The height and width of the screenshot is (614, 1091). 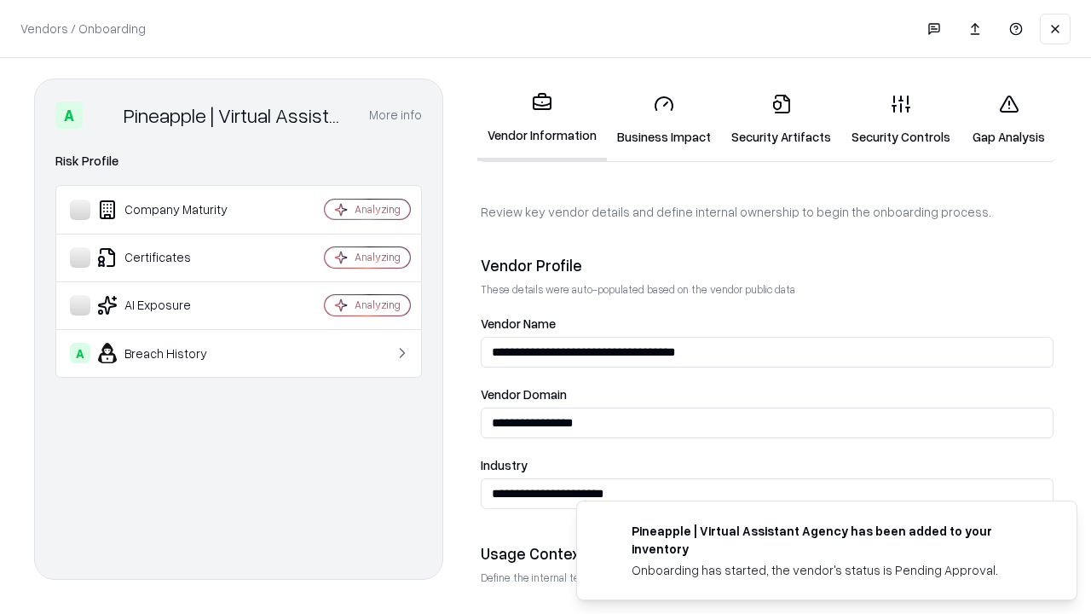 I want to click on div: Pineapple | Virtual Assistant Agency has been added to your inventory, so click(x=833, y=539).